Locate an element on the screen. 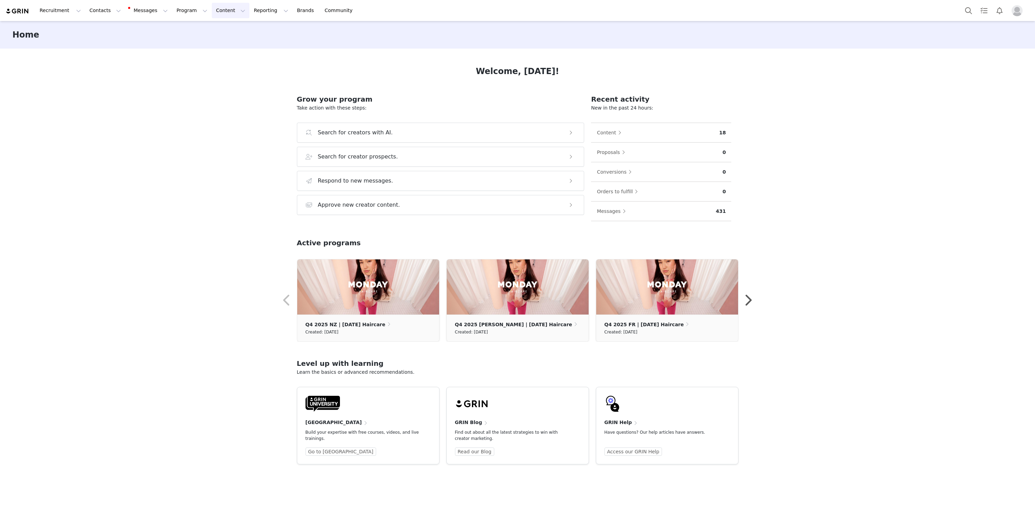 The height and width of the screenshot is (515, 1035). h2: Level up with learning is located at coordinates (518, 363).